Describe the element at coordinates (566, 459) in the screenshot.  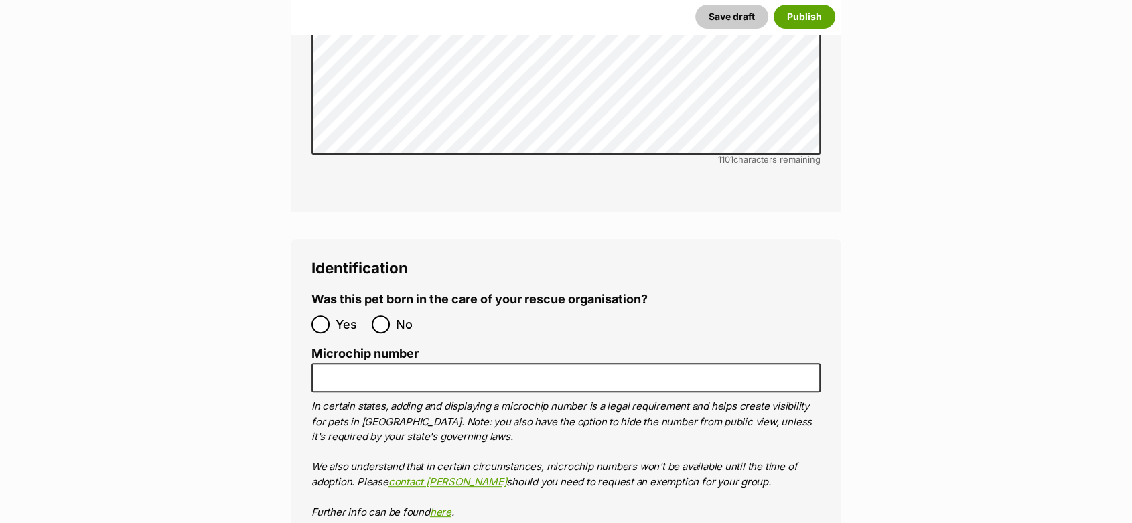
I see `p: In certain states, adding and displaying a microchip number is a legal requirement and helps crea...` at that location.